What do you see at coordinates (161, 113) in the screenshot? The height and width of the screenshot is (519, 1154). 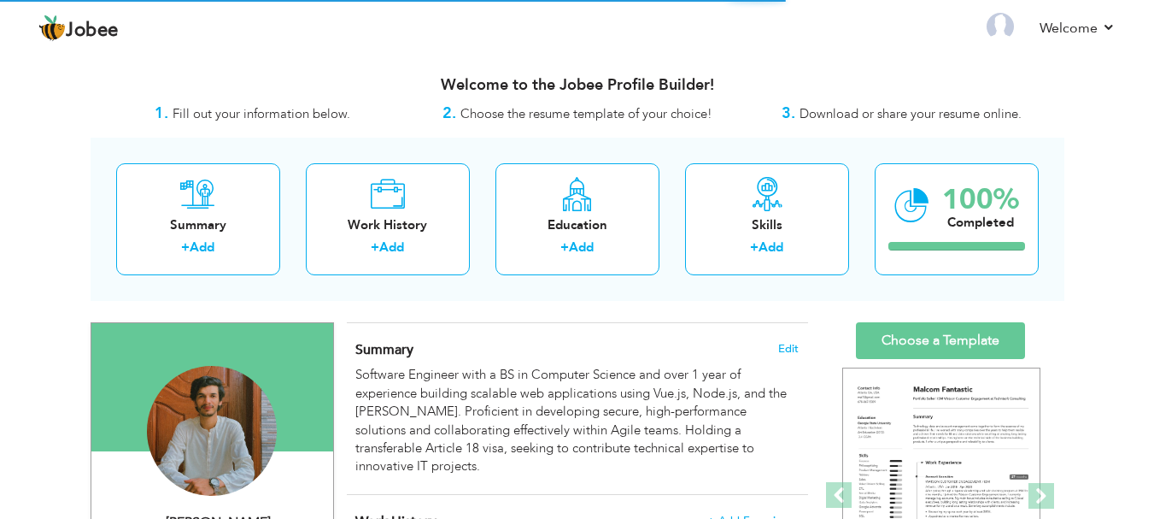 I see `strong: 1.` at bounding box center [161, 113].